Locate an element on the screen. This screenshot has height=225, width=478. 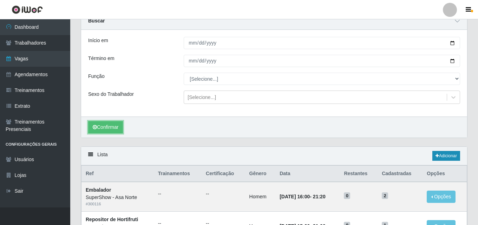
strong: Repositor de Hortifruti is located at coordinates (112, 219).